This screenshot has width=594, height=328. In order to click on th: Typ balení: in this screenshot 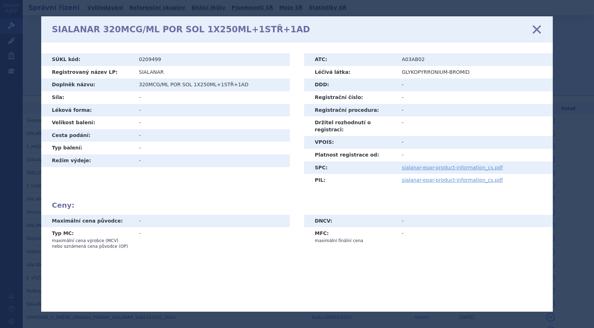, I will do `click(87, 148)`.